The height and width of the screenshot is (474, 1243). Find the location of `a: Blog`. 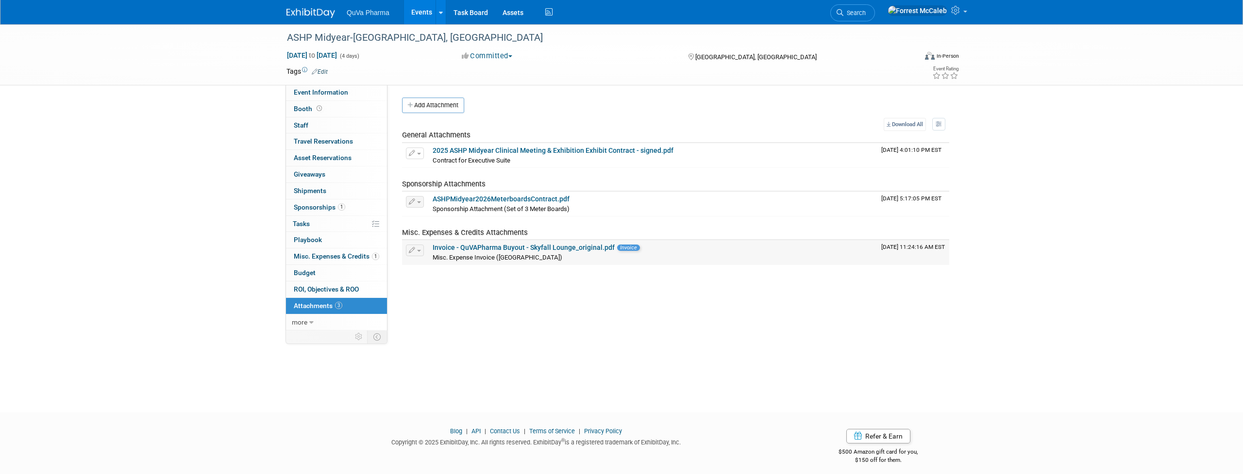

a: Blog is located at coordinates (456, 431).